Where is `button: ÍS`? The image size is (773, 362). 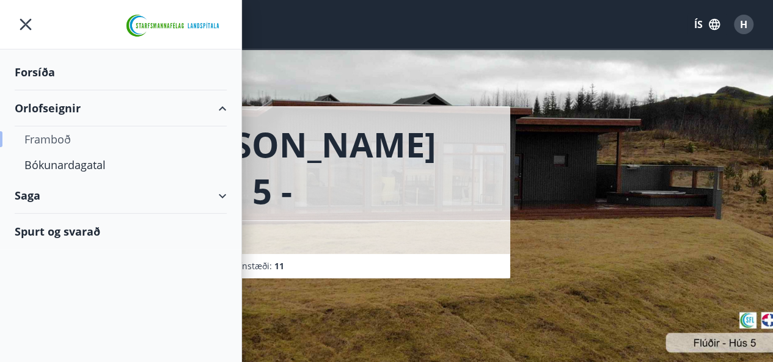
button: ÍS is located at coordinates (707, 24).